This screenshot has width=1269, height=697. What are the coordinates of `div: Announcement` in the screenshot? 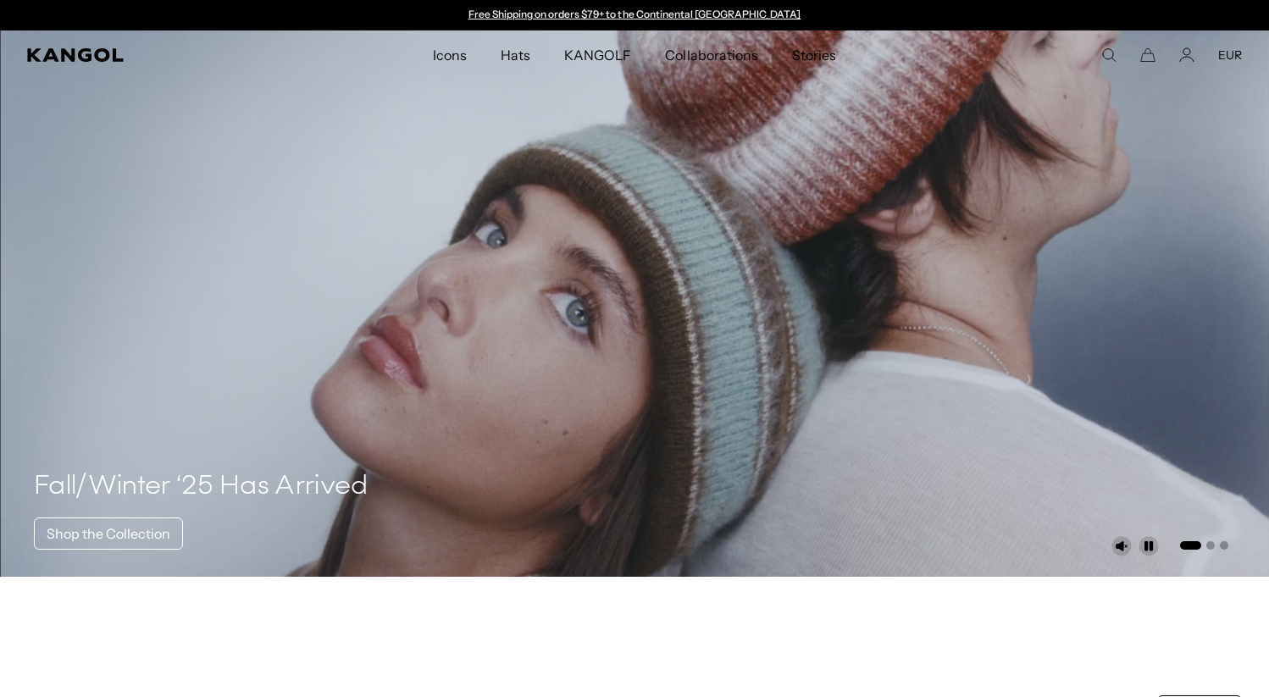 It's located at (635, 15).